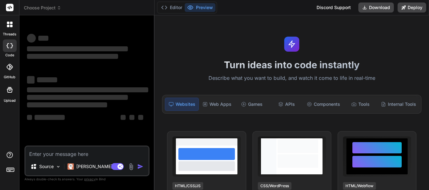 The height and width of the screenshot is (190, 429). I want to click on button: Download, so click(376, 8).